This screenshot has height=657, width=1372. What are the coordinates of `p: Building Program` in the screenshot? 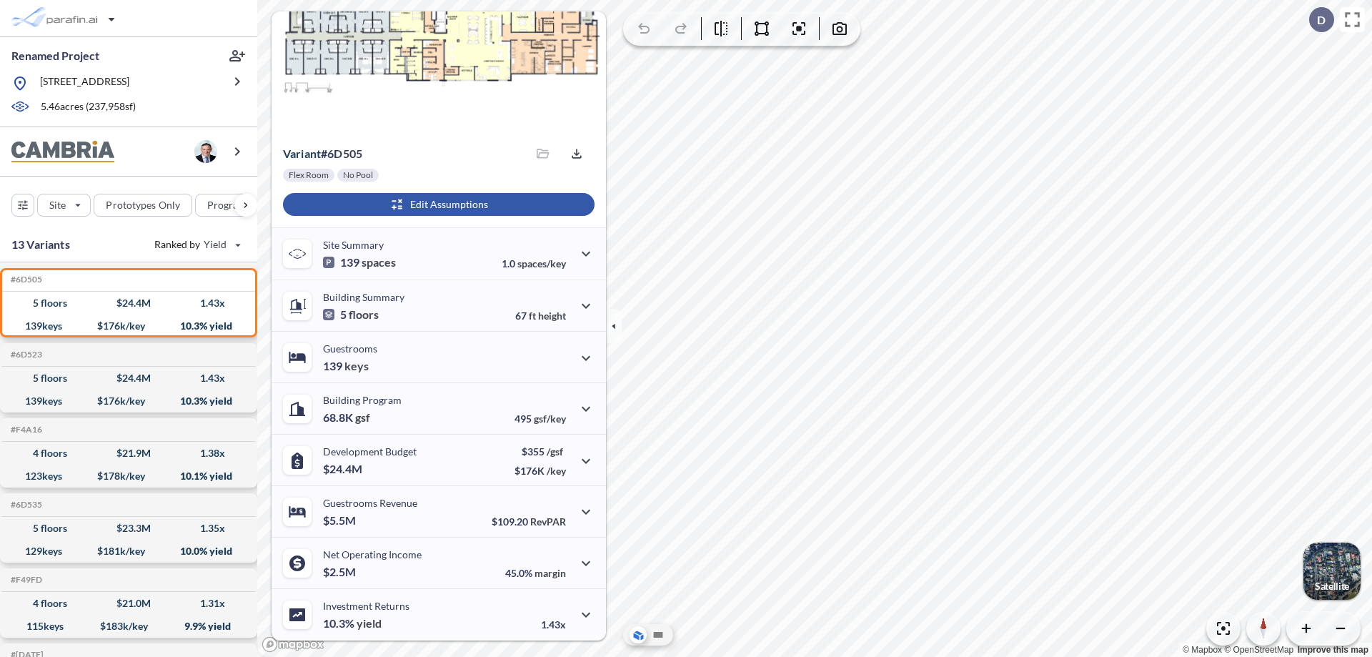 It's located at (362, 400).